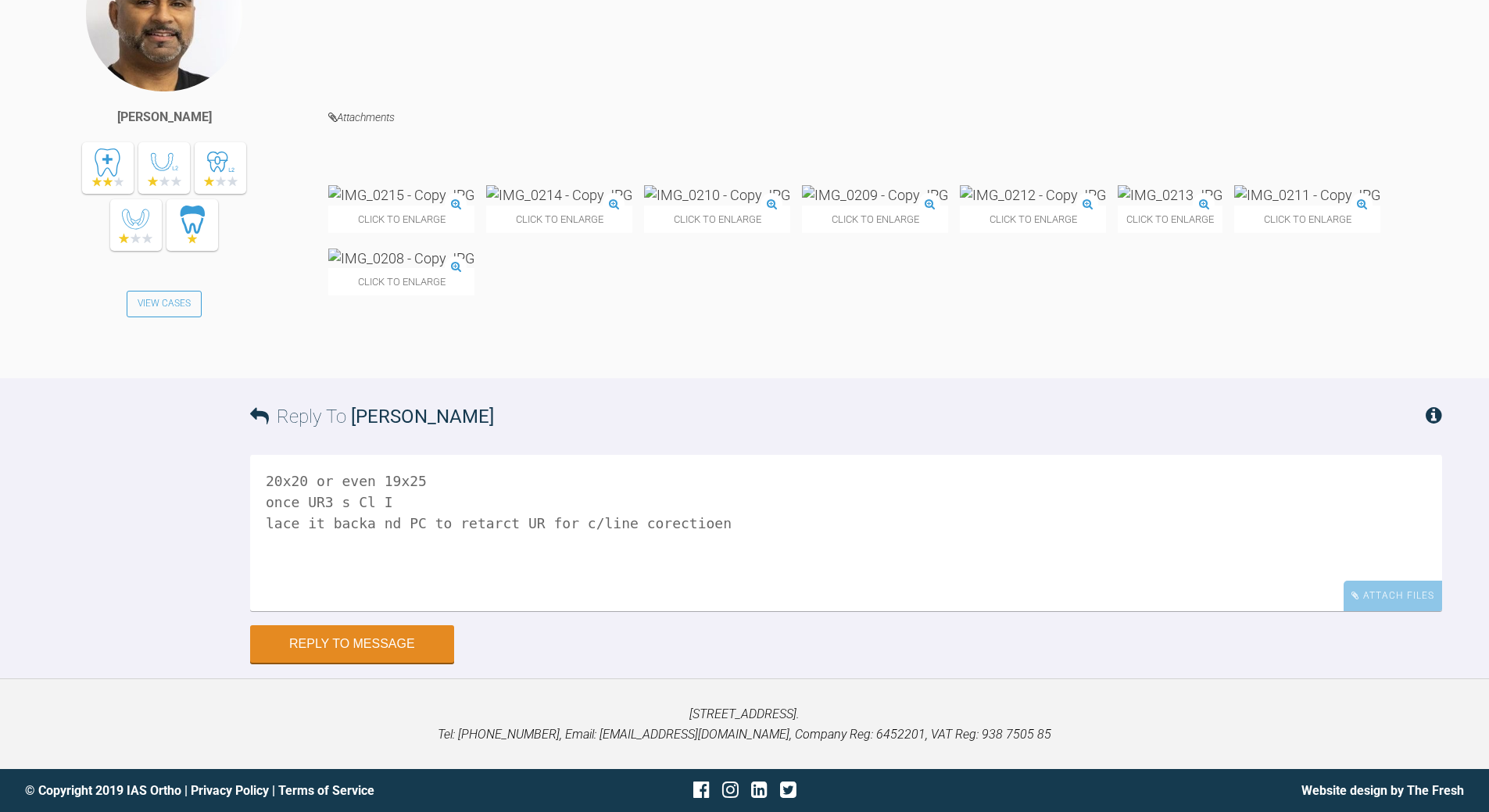  Describe the element at coordinates (559, 195) in the screenshot. I see `img: IMG_0214 - Copy.JPG` at that location.